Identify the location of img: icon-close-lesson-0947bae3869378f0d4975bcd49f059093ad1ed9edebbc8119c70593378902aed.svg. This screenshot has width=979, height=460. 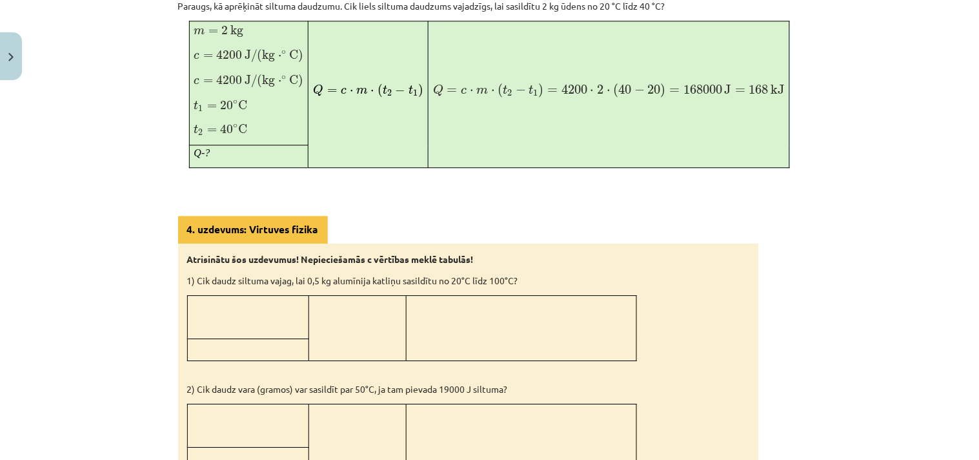
(11, 57).